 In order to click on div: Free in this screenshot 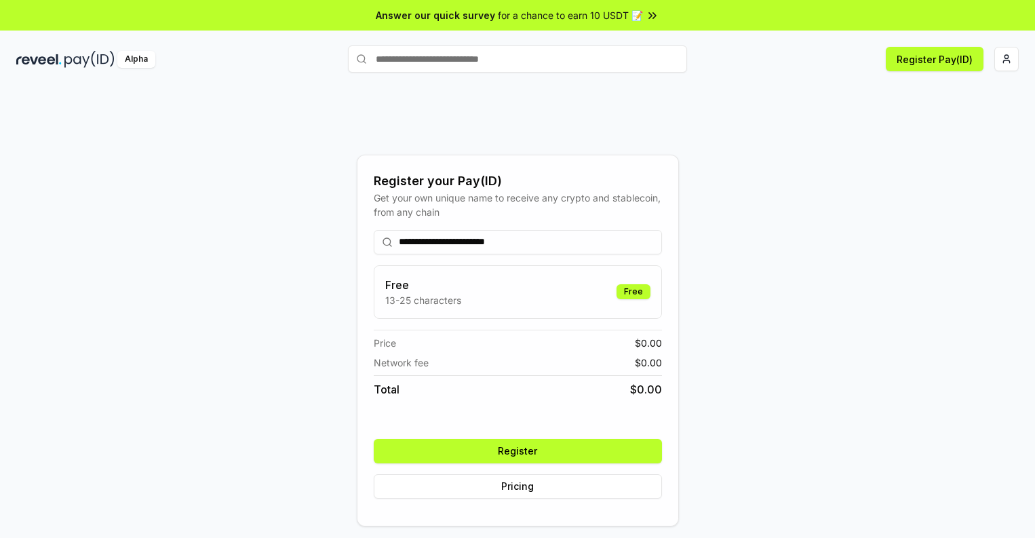, I will do `click(633, 292)`.